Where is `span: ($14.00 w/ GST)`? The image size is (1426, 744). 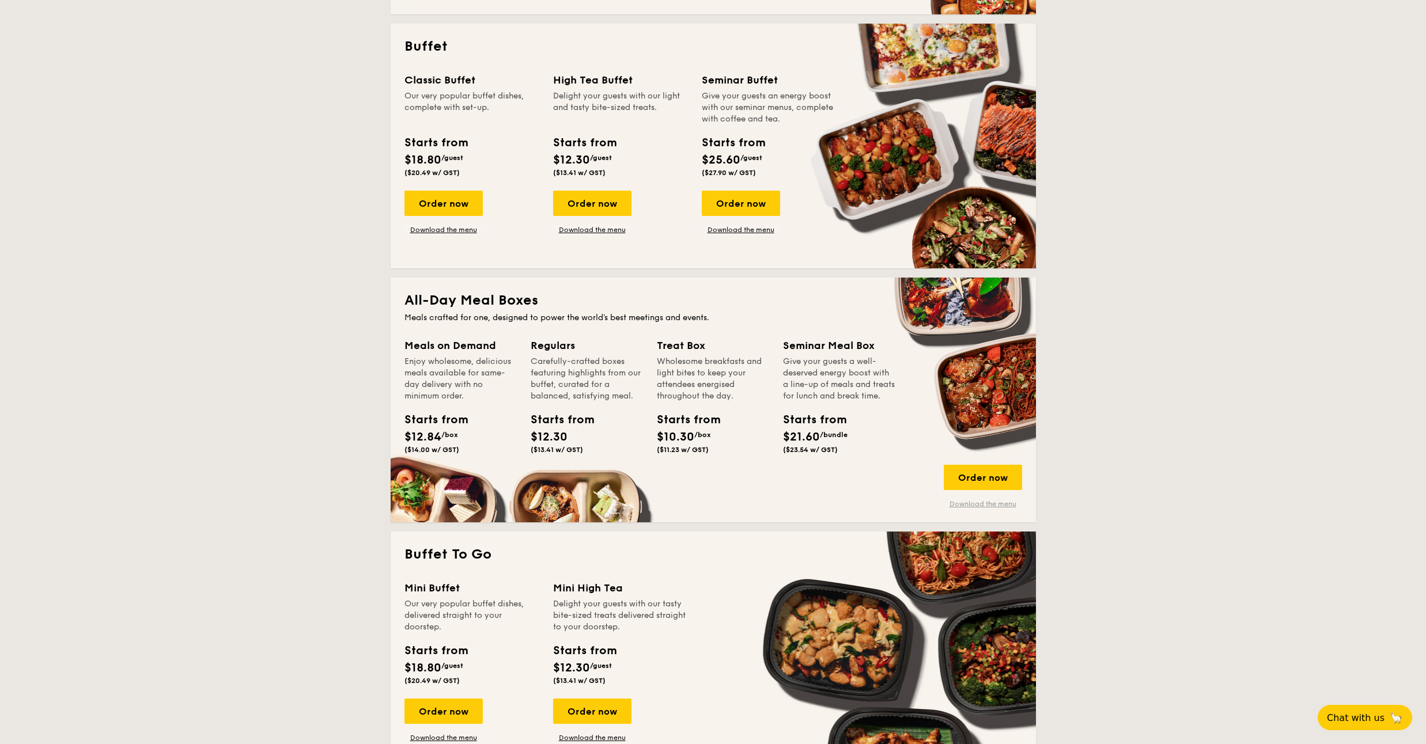
span: ($14.00 w/ GST) is located at coordinates (431, 450).